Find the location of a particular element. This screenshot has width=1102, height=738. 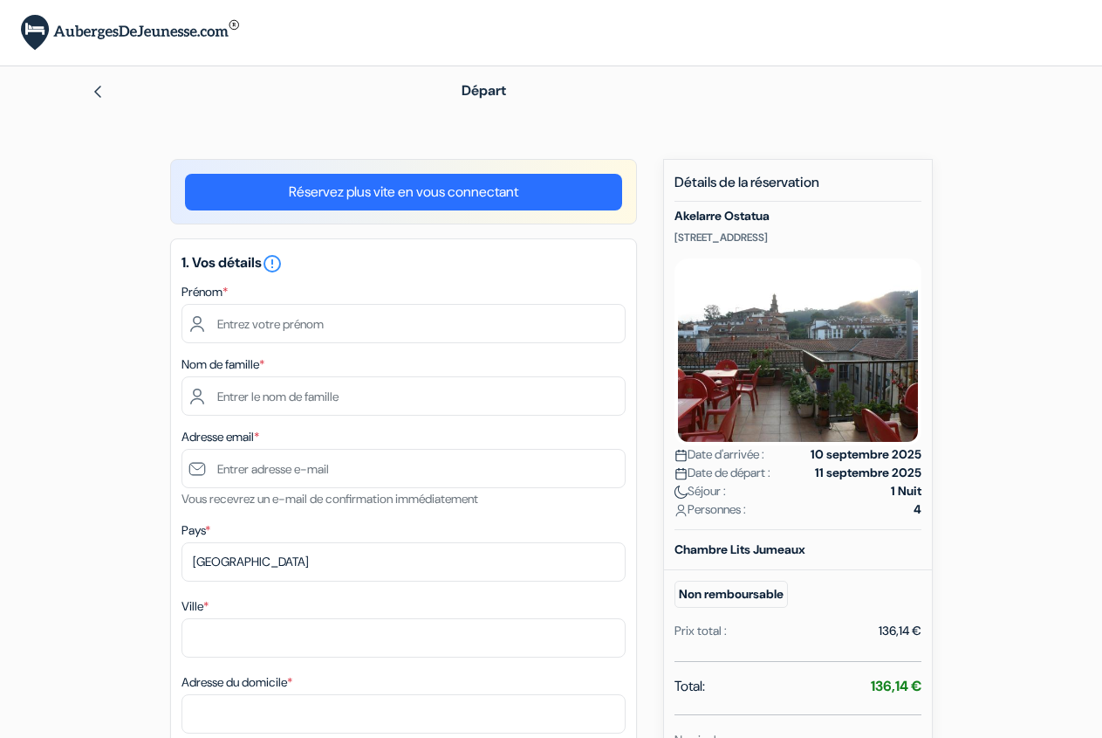

div: Prix total : is located at coordinates (701, 630).